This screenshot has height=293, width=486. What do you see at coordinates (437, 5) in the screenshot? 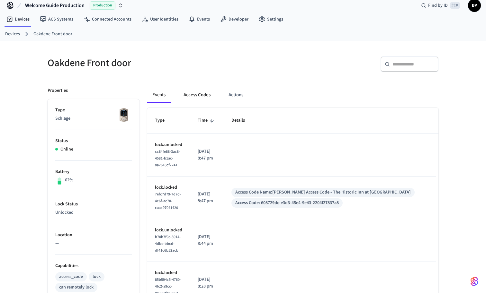
I see `span: Find by ID` at bounding box center [437, 5].